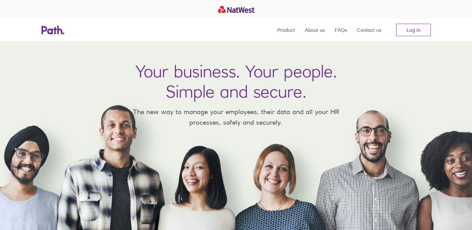  I want to click on h1: Your business. Your people. Simple and secure., so click(236, 81).